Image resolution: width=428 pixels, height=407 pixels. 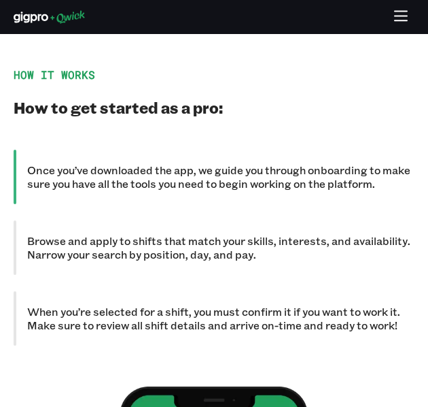 I want to click on p: When you’re selected for a shift, you must confirm it if you want to work it. Make sure to review..., so click(x=221, y=318).